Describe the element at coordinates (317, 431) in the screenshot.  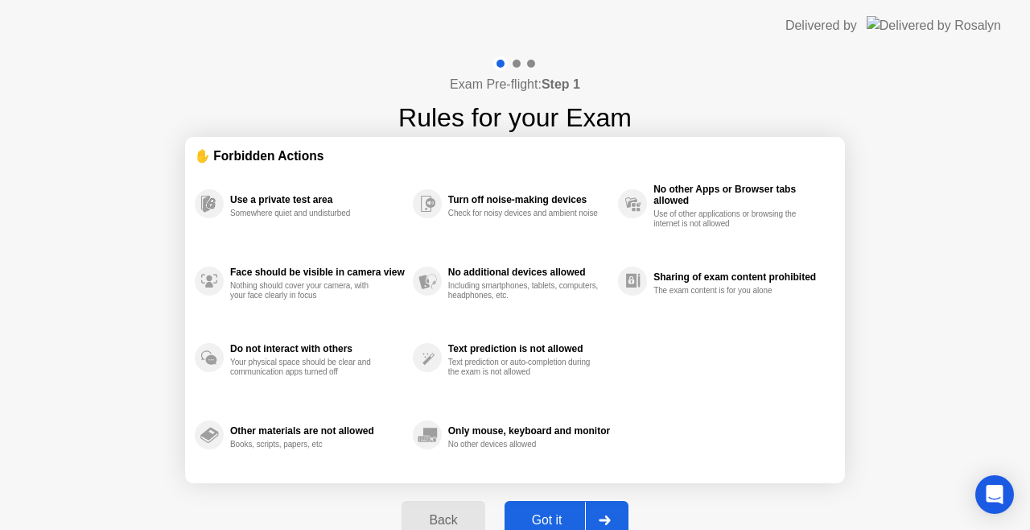
I see `div: Other materials are not allowed` at that location.